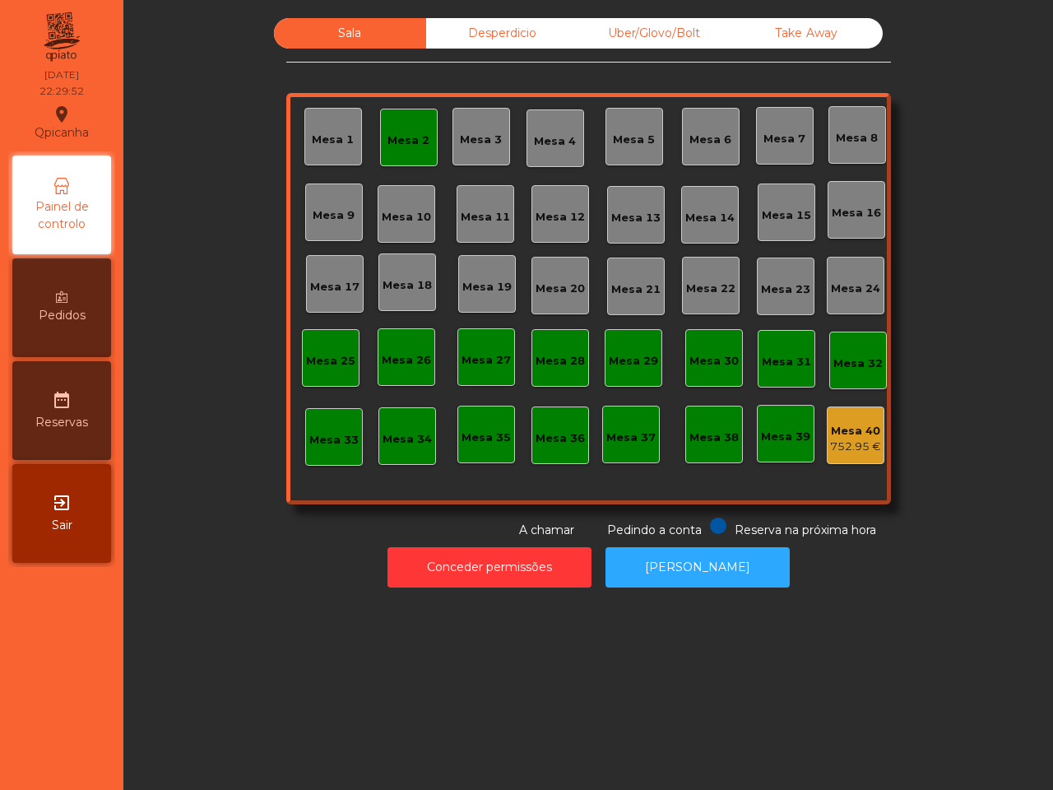 This screenshot has width=1053, height=790. I want to click on div: Sala, so click(350, 33).